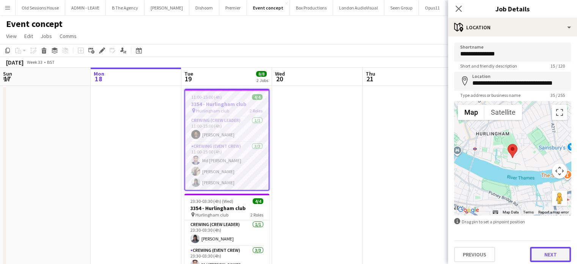 Image resolution: width=577 pixels, height=264 pixels. What do you see at coordinates (471, 112) in the screenshot?
I see `button: Show street map` at bounding box center [471, 112].